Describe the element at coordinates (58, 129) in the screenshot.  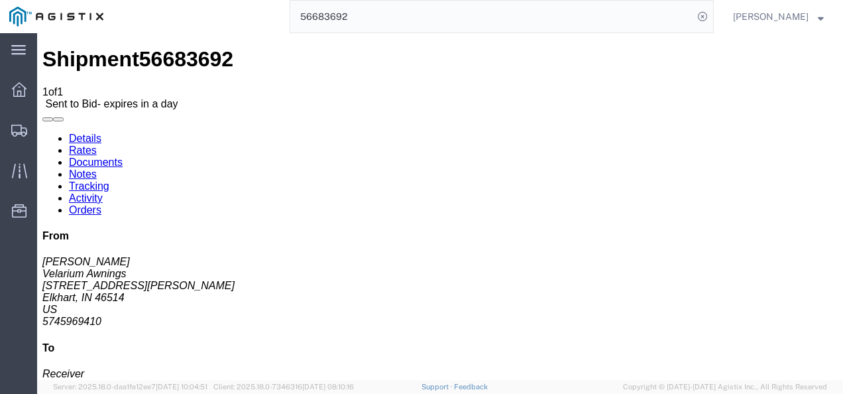
I see `a: Documents` at that location.